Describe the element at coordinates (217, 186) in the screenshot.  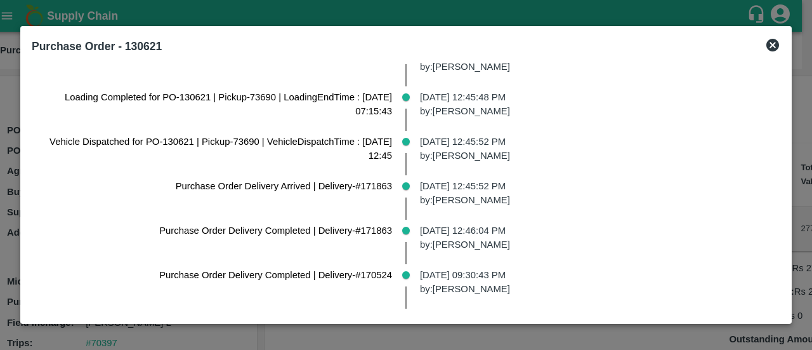
I see `p: Purchase Order Delivery Arrived | Delivery-#171863` at that location.